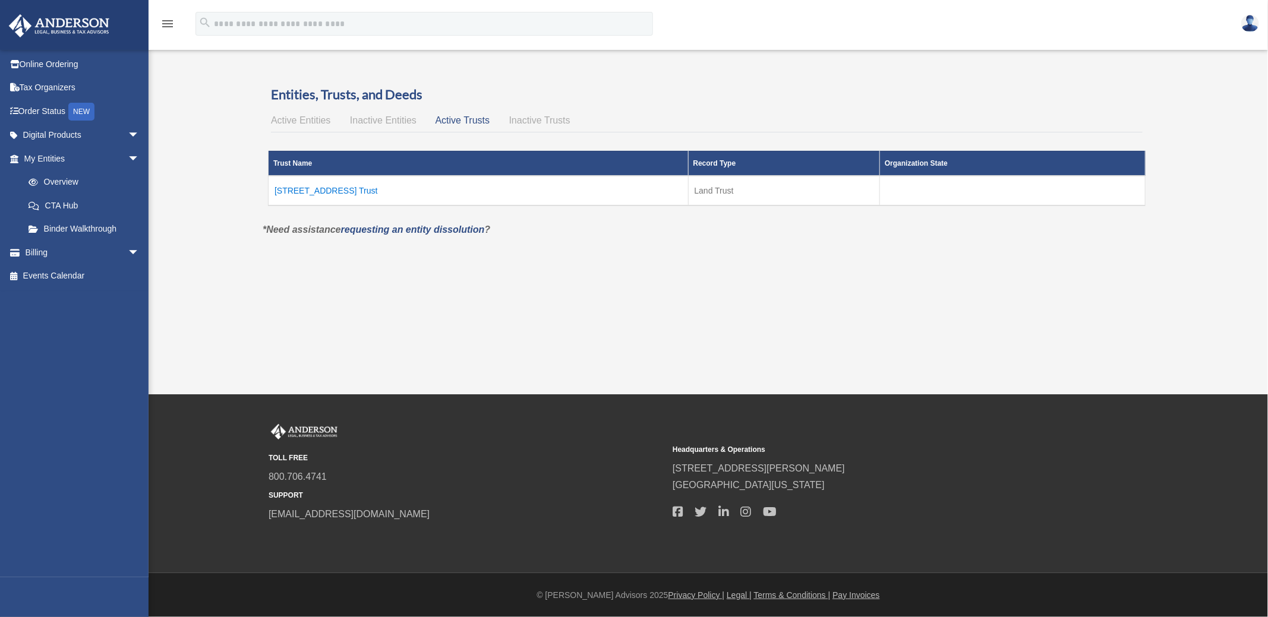 This screenshot has width=1268, height=617. Describe the element at coordinates (84, 206) in the screenshot. I see `a: CTA Hub` at that location.